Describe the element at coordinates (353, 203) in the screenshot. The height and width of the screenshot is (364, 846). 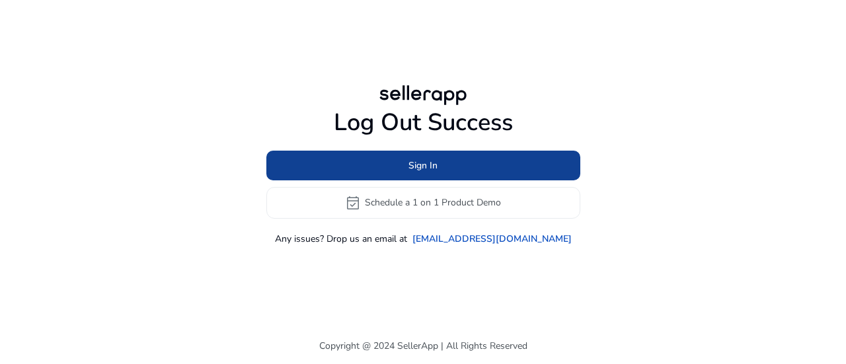
I see `span: event_available` at that location.